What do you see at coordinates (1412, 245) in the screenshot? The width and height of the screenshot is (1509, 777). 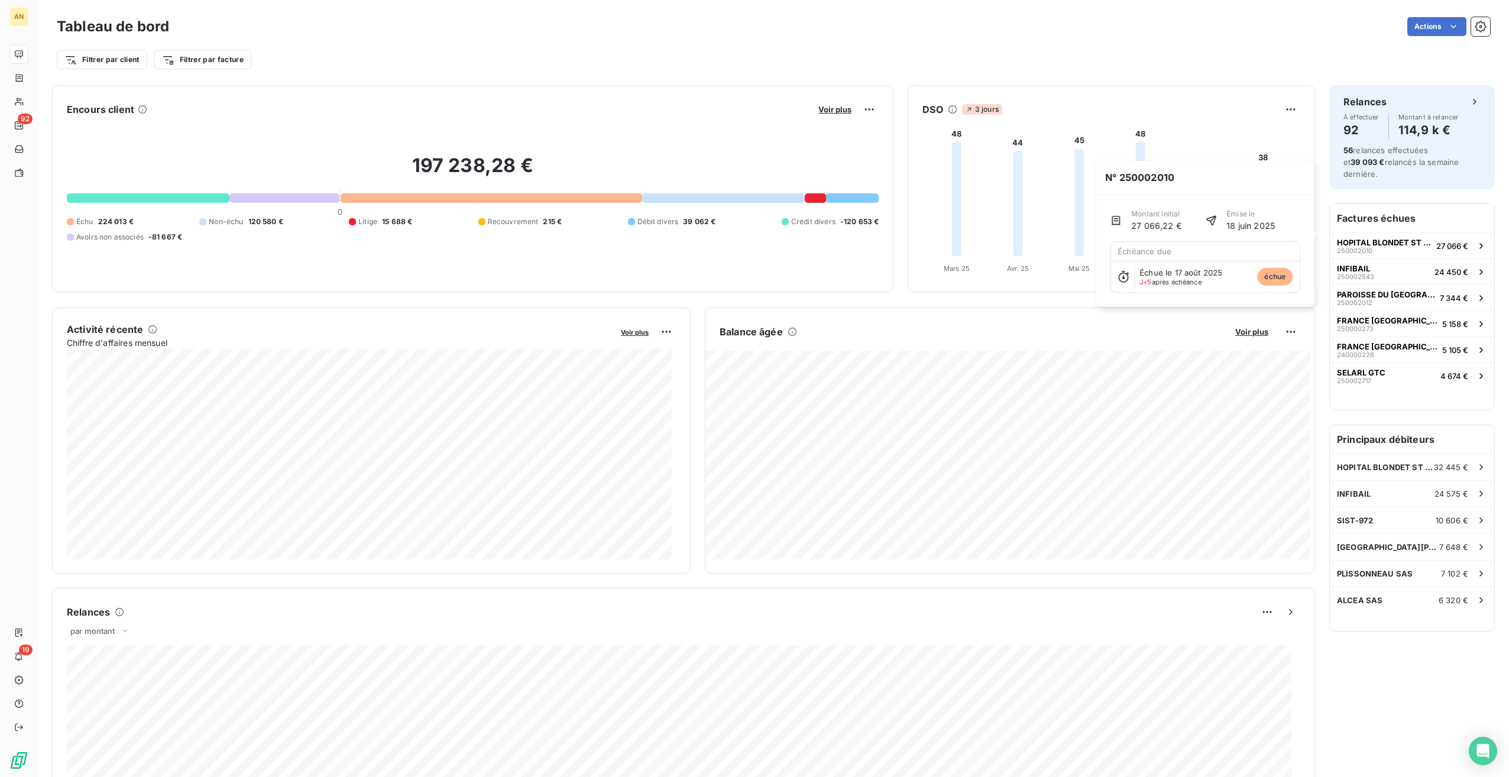 I see `button: HOPITAL BLONDET ST JOSEPH25000201027 066 €` at bounding box center [1412, 245].